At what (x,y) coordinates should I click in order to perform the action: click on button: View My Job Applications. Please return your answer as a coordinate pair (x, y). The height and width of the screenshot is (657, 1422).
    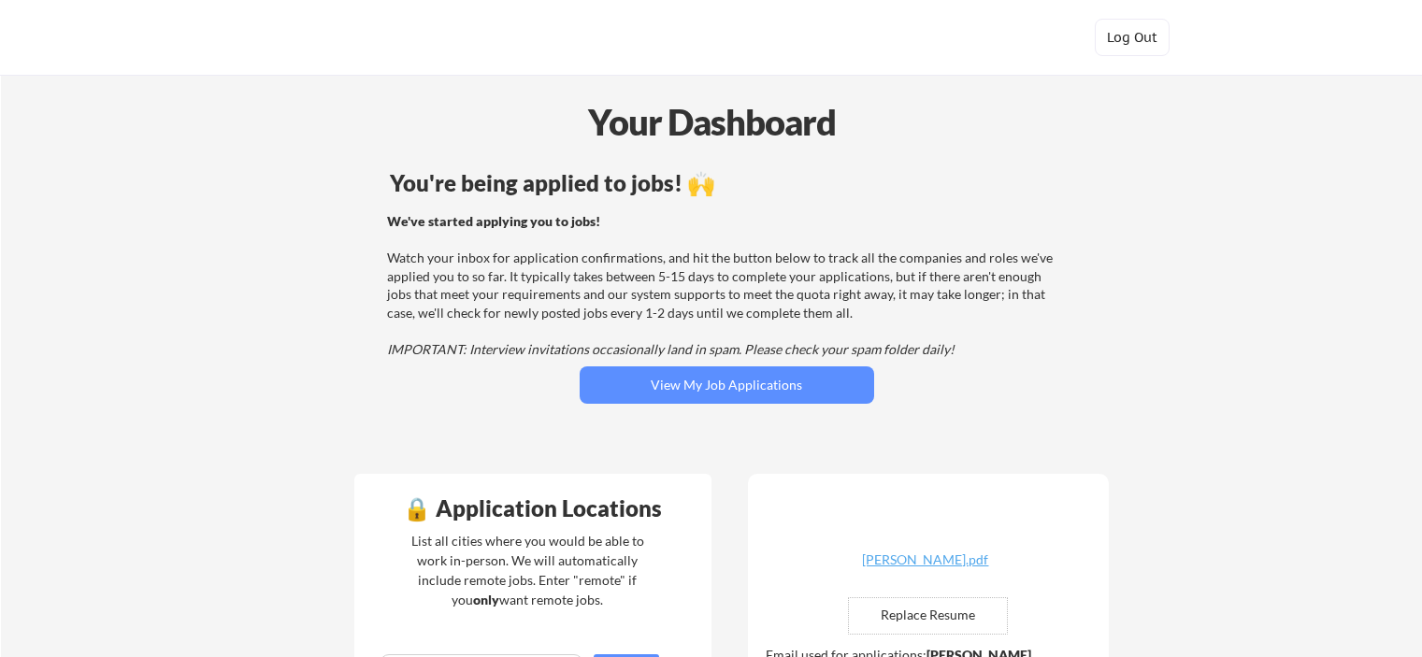
    Looking at the image, I should click on (726, 385).